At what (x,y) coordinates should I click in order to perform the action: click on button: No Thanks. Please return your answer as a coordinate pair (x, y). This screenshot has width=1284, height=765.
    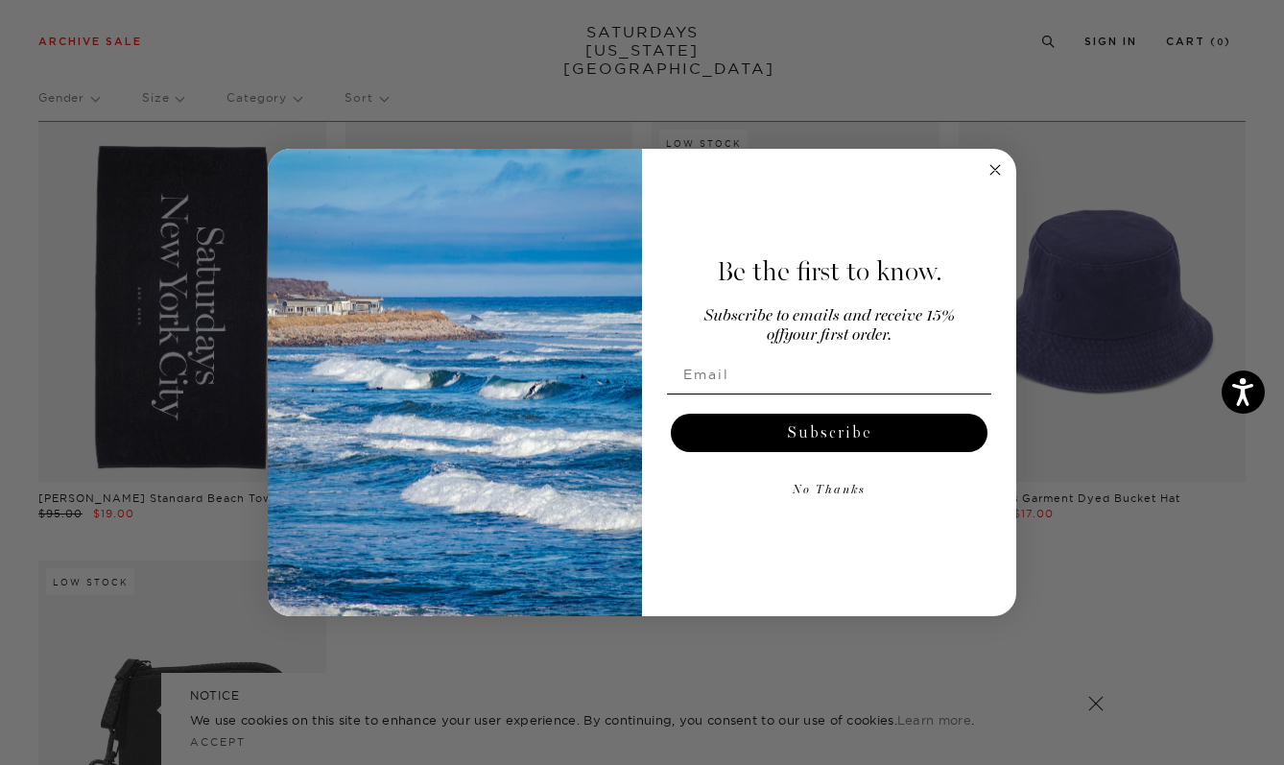
    Looking at the image, I should click on (829, 490).